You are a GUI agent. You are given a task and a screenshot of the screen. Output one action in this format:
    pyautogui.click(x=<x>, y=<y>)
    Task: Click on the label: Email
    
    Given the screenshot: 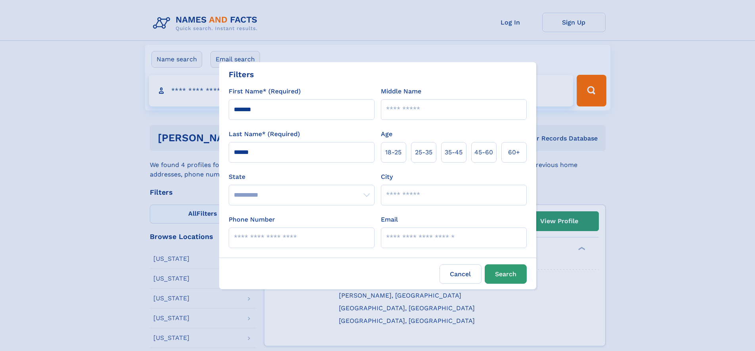 What is the action you would take?
    pyautogui.click(x=389, y=220)
    